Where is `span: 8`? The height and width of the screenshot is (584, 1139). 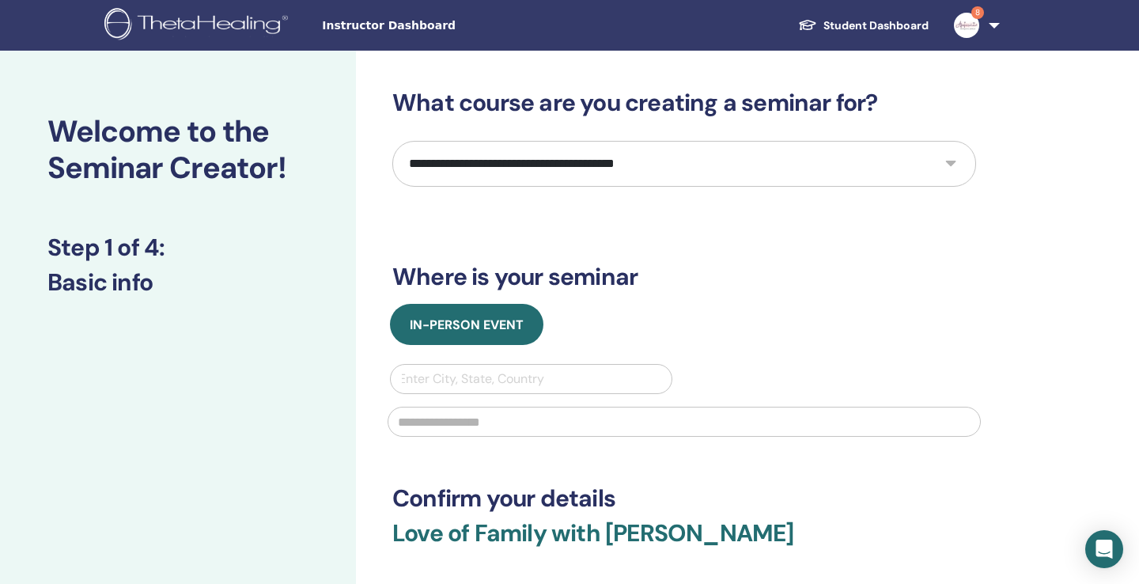 span: 8 is located at coordinates (977, 13).